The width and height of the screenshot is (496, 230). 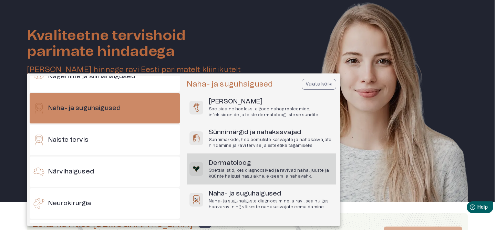 What do you see at coordinates (319, 84) in the screenshot?
I see `p: Vaata kõiki` at bounding box center [319, 84].